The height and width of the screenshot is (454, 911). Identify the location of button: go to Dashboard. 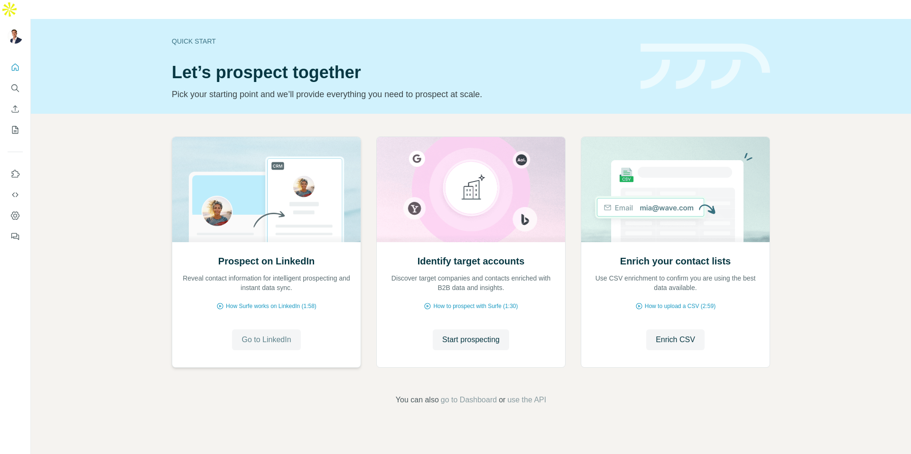
(469, 400).